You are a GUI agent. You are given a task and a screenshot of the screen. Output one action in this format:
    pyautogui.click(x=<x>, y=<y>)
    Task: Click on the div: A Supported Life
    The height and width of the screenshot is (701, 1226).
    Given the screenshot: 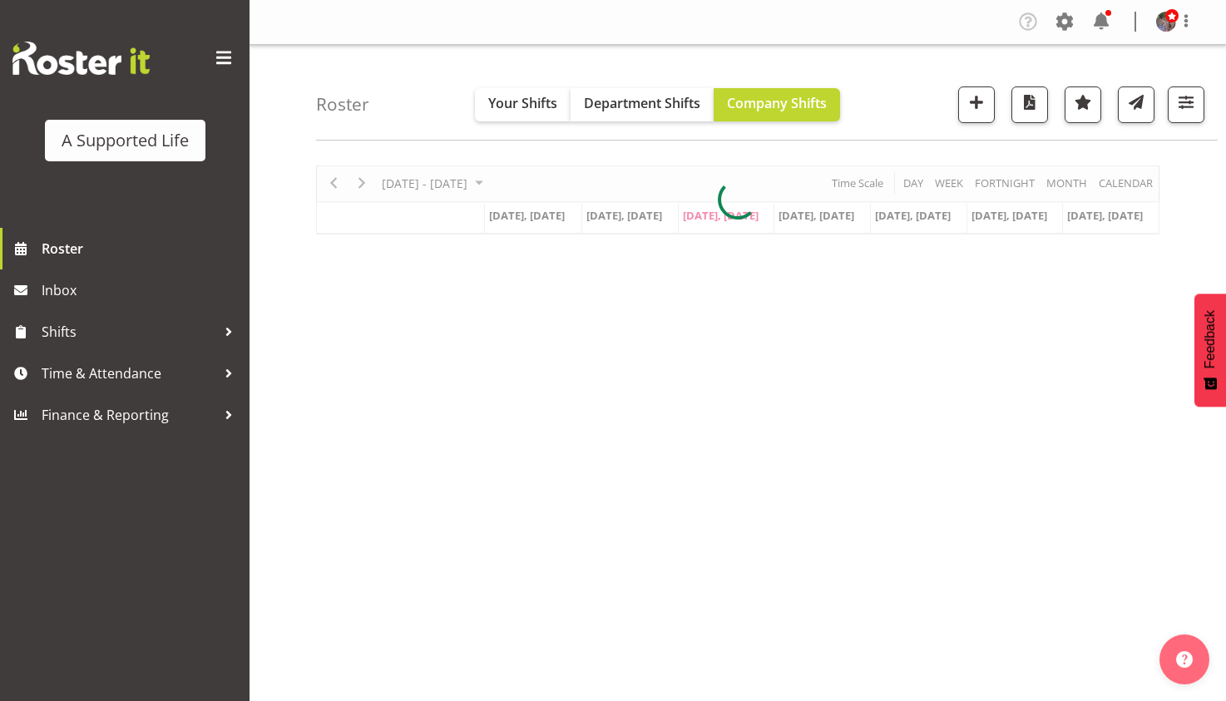 What is the action you would take?
    pyautogui.click(x=125, y=141)
    